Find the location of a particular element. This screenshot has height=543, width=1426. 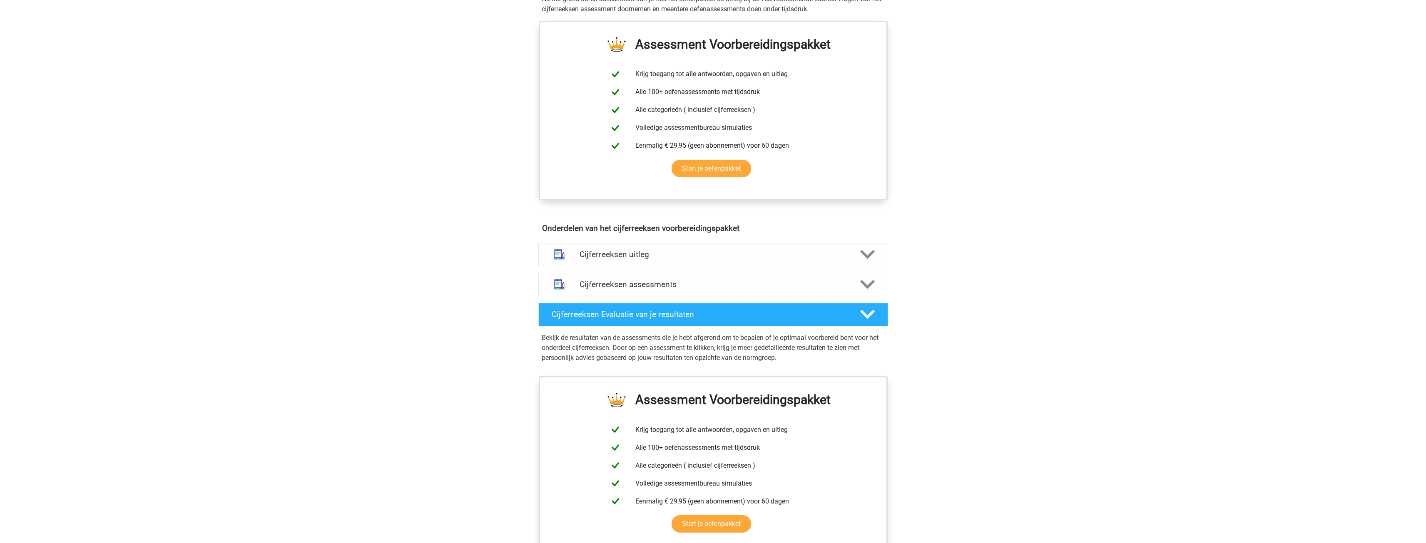

a: assessments Cijferreeksen assessments is located at coordinates (713, 285).